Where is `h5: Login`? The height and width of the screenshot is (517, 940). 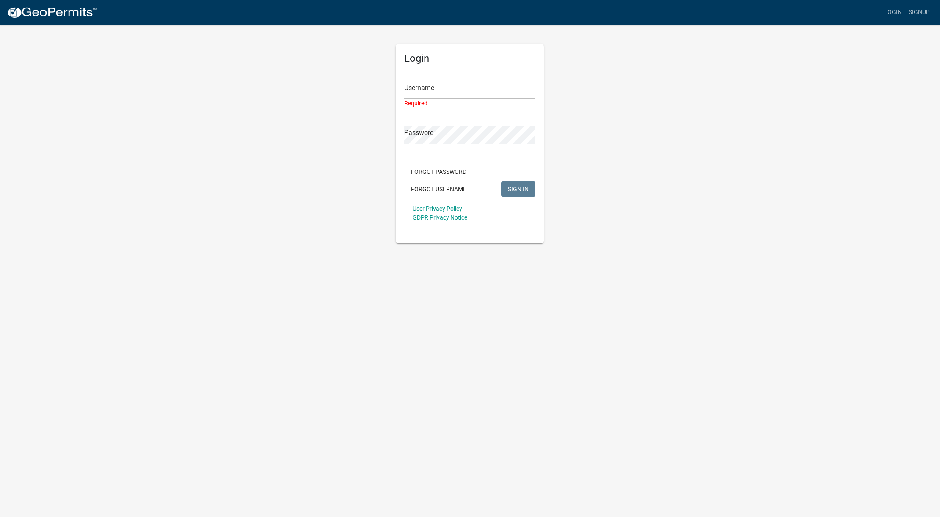 h5: Login is located at coordinates (470, 58).